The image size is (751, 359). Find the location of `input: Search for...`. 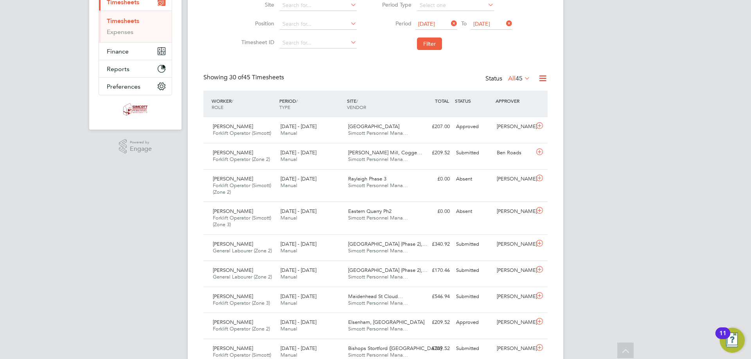

input: Search for... is located at coordinates (318, 24).